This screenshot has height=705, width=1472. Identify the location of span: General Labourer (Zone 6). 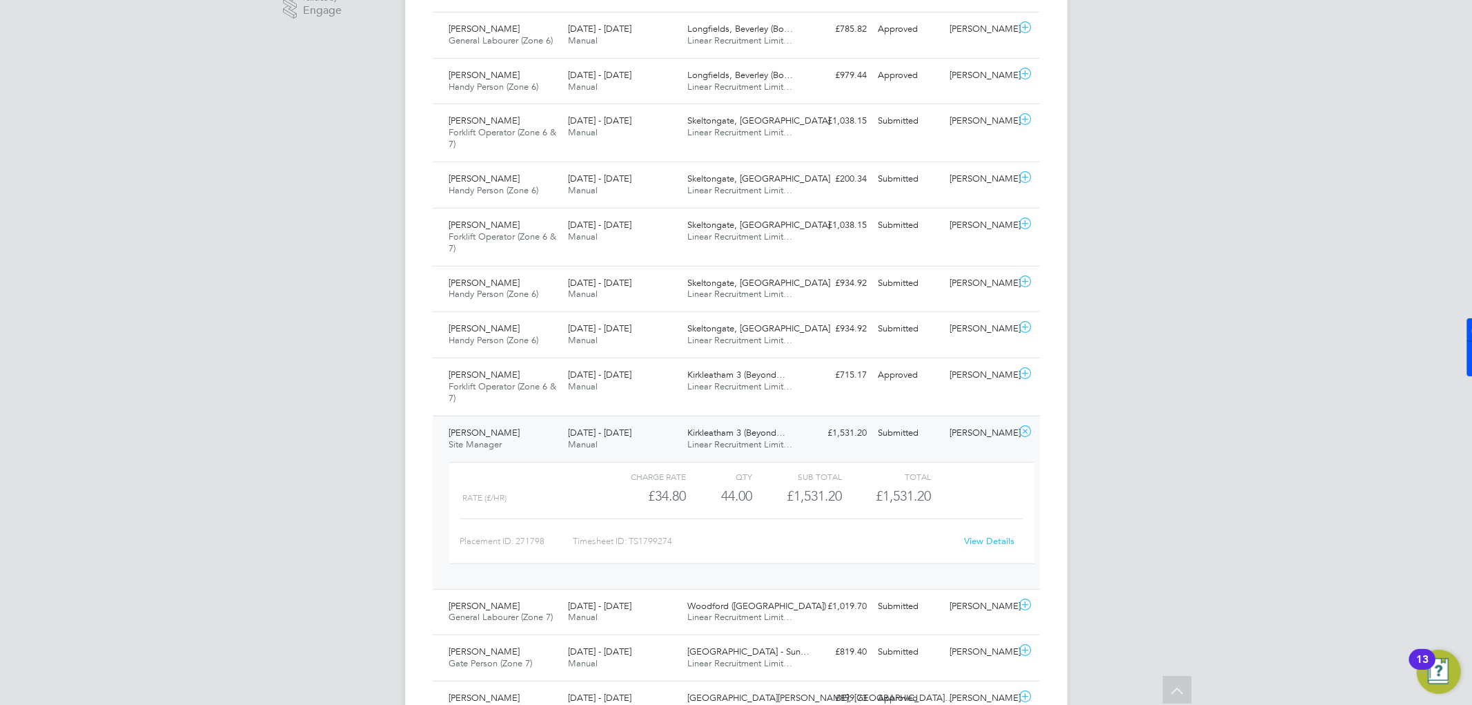
(501, 40).